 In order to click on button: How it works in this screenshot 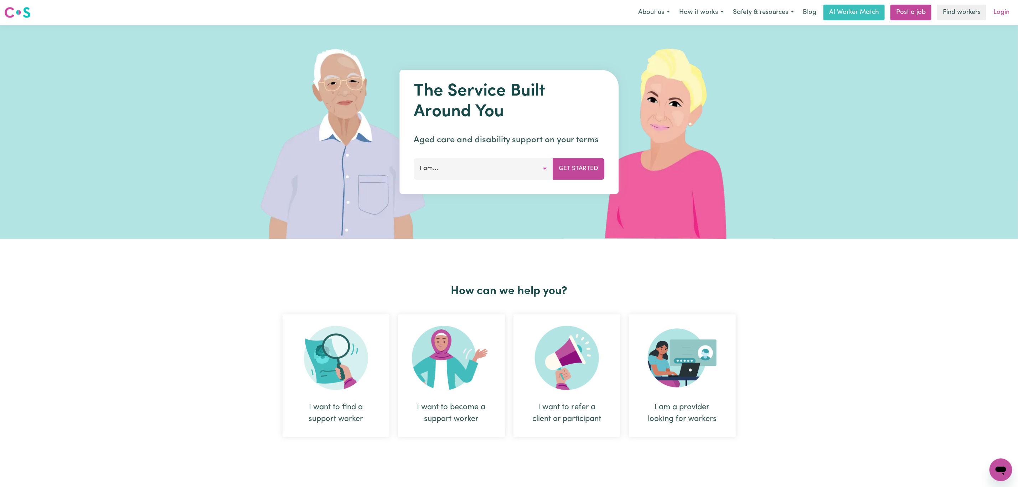, I will do `click(701, 12)`.